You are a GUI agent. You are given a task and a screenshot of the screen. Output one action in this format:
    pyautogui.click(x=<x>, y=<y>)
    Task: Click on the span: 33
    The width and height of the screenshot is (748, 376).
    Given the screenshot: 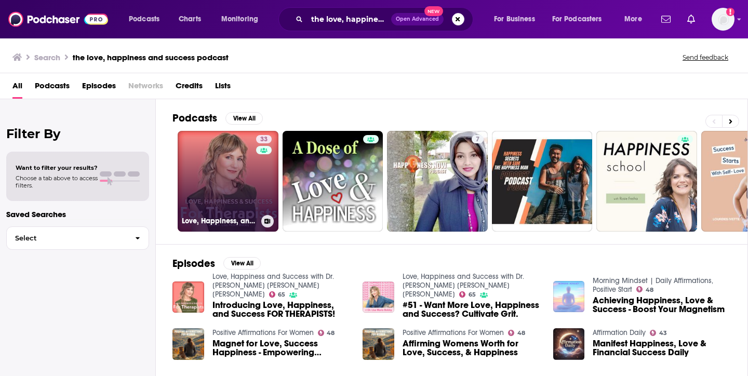 What is the action you would take?
    pyautogui.click(x=264, y=140)
    